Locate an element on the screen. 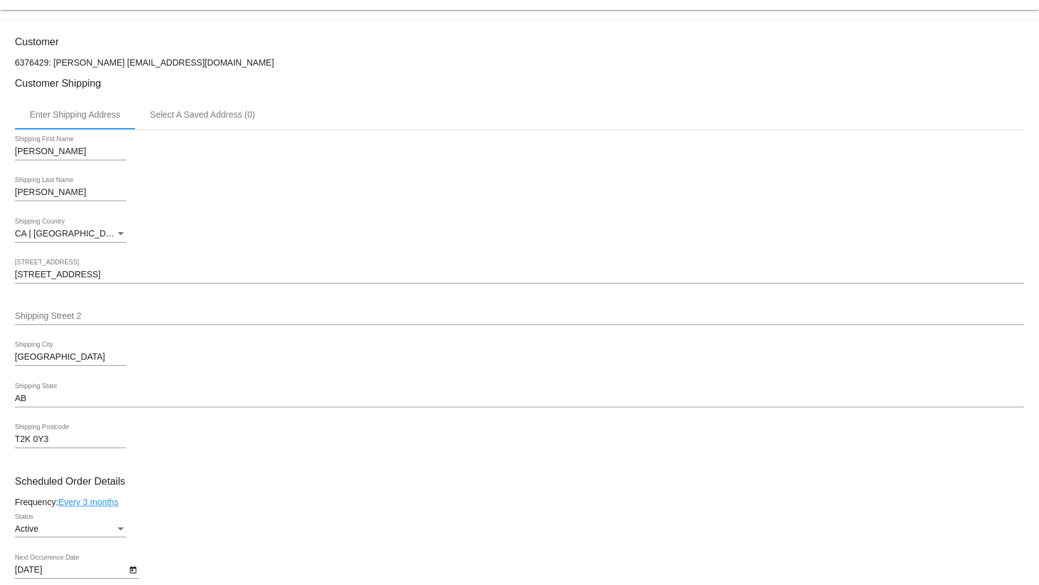 The height and width of the screenshot is (585, 1039). a: Every 3 months is located at coordinates (88, 502).